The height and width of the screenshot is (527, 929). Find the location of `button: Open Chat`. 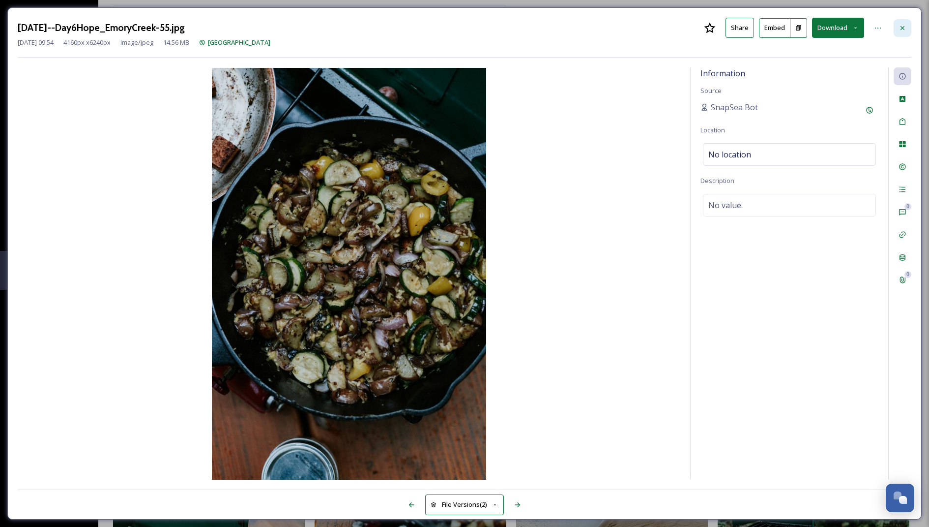

button: Open Chat is located at coordinates (900, 498).